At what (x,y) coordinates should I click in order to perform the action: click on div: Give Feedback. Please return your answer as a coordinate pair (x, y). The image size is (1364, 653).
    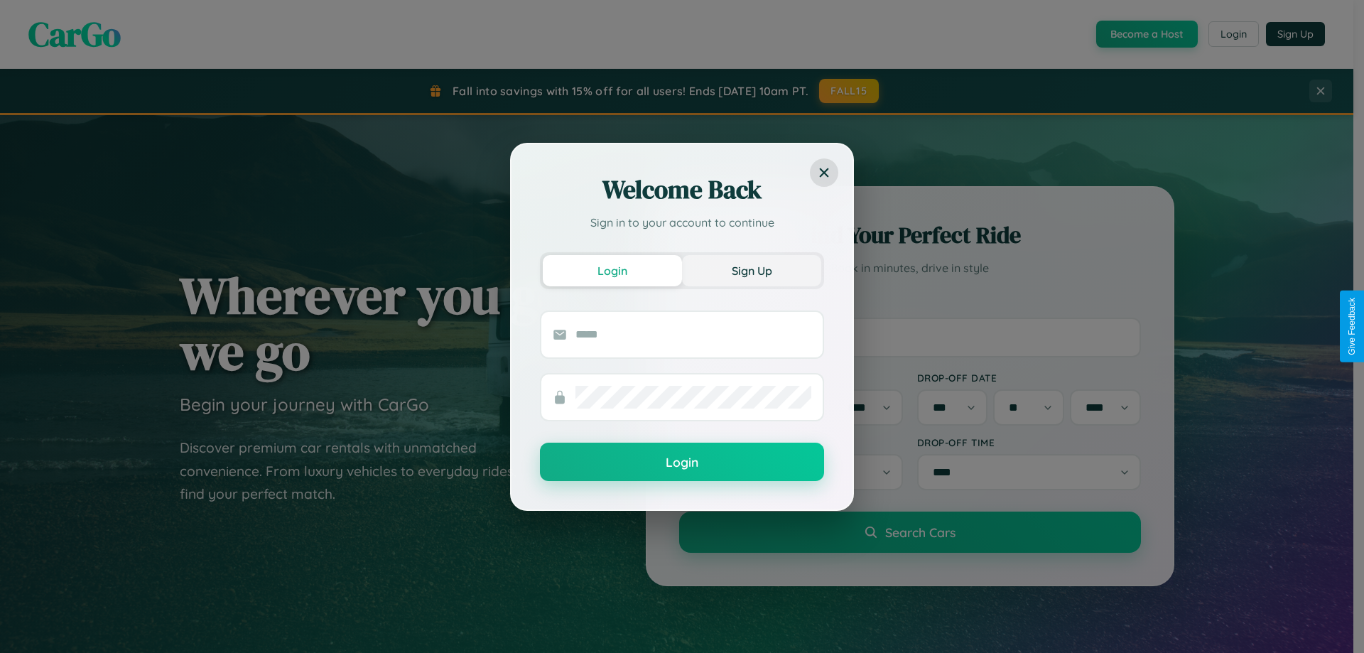
    Looking at the image, I should click on (1352, 326).